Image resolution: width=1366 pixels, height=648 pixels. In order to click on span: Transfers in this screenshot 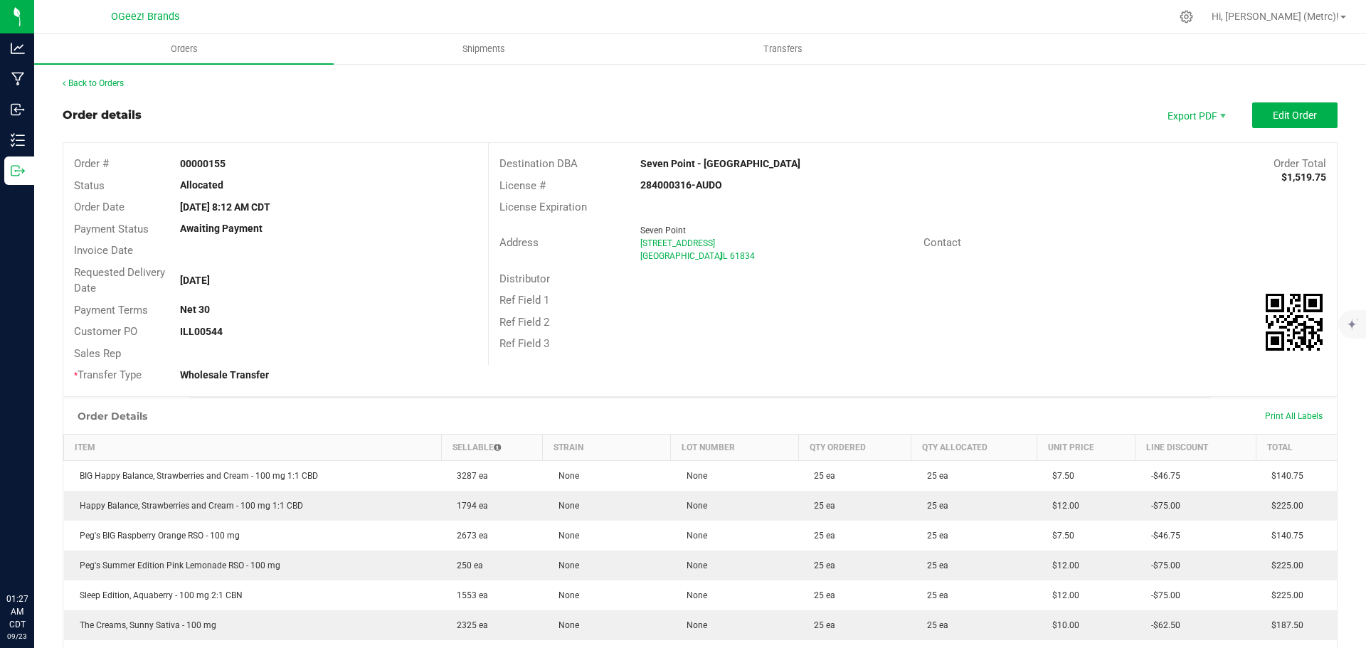, I will do `click(783, 49)`.